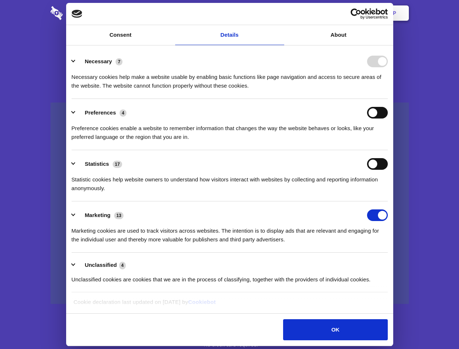  Describe the element at coordinates (99, 164) in the screenshot. I see `button: Statistics (17)` at that location.